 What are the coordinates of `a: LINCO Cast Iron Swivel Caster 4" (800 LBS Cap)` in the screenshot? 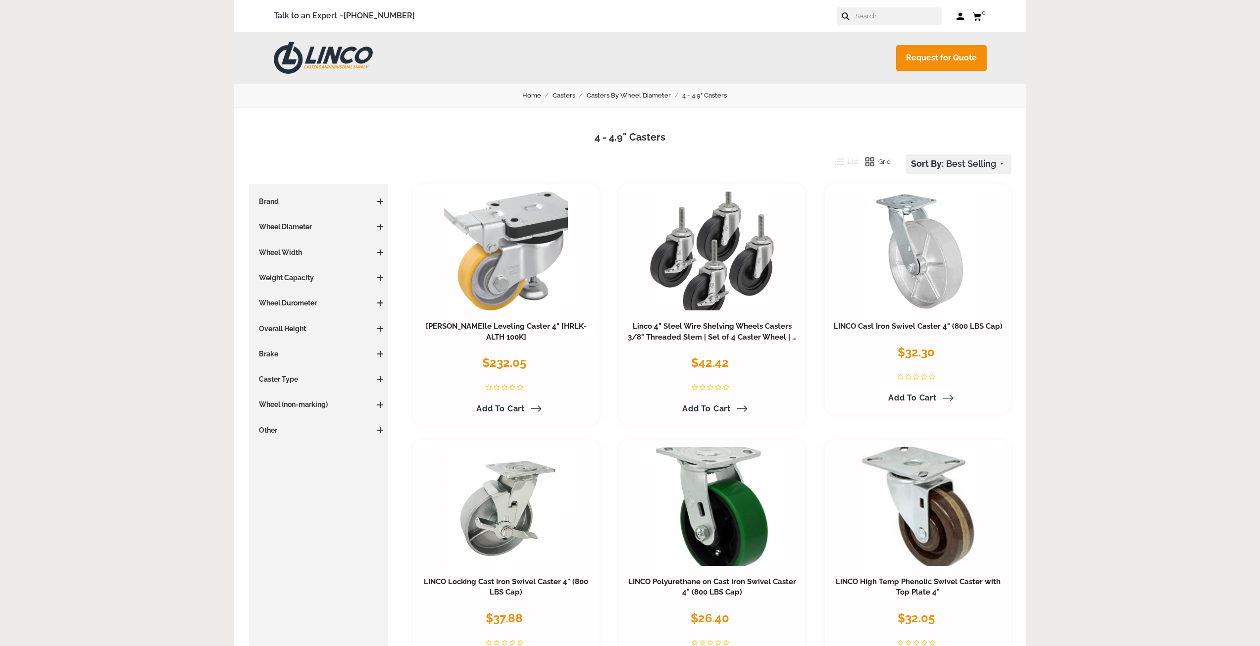 It's located at (918, 326).